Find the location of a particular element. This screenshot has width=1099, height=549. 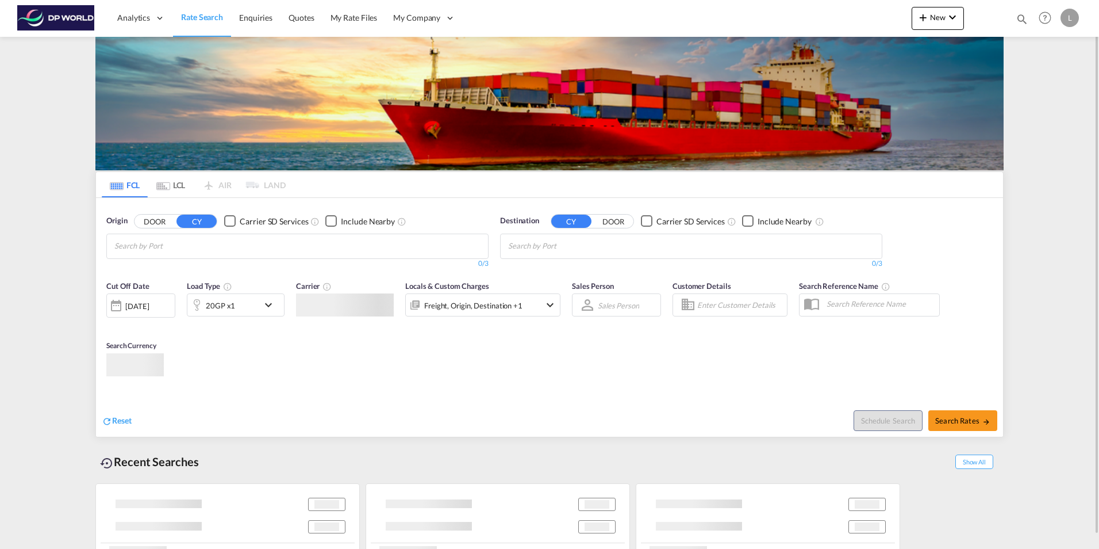

div: Help is located at coordinates (1048, 18).